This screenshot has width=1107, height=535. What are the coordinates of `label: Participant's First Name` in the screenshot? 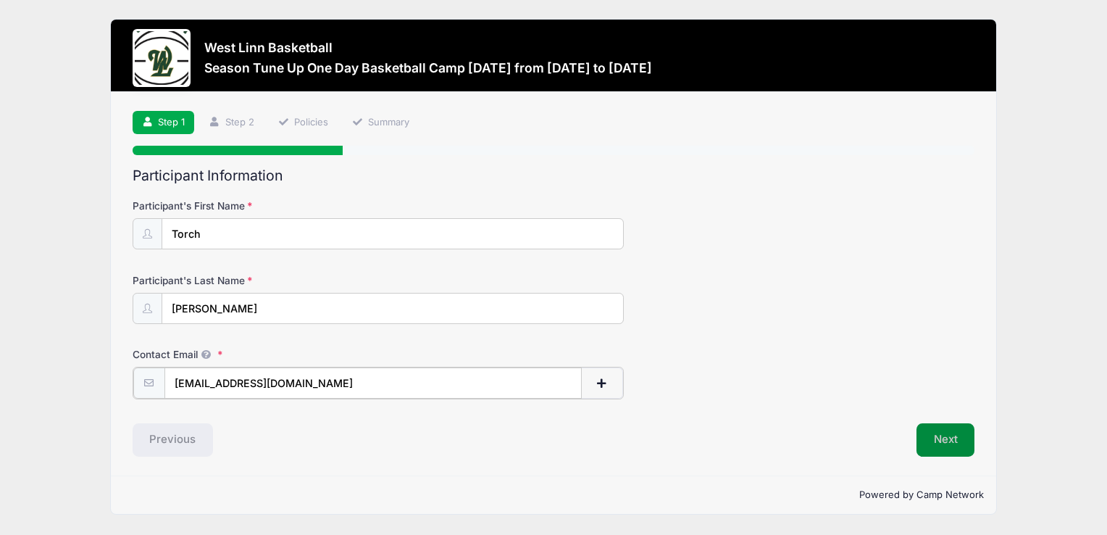 It's located at (273, 206).